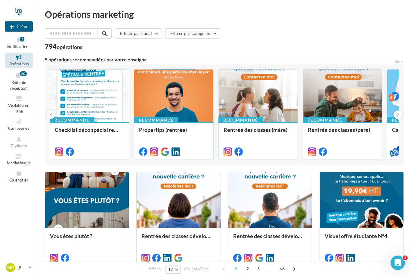  I want to click on div: Rentrée des classes (mère), so click(258, 133).